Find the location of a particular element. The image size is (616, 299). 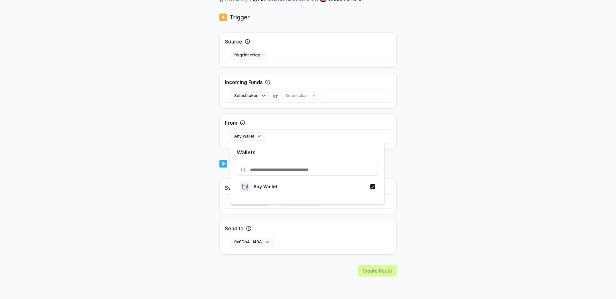

p: Action is located at coordinates (239, 164).